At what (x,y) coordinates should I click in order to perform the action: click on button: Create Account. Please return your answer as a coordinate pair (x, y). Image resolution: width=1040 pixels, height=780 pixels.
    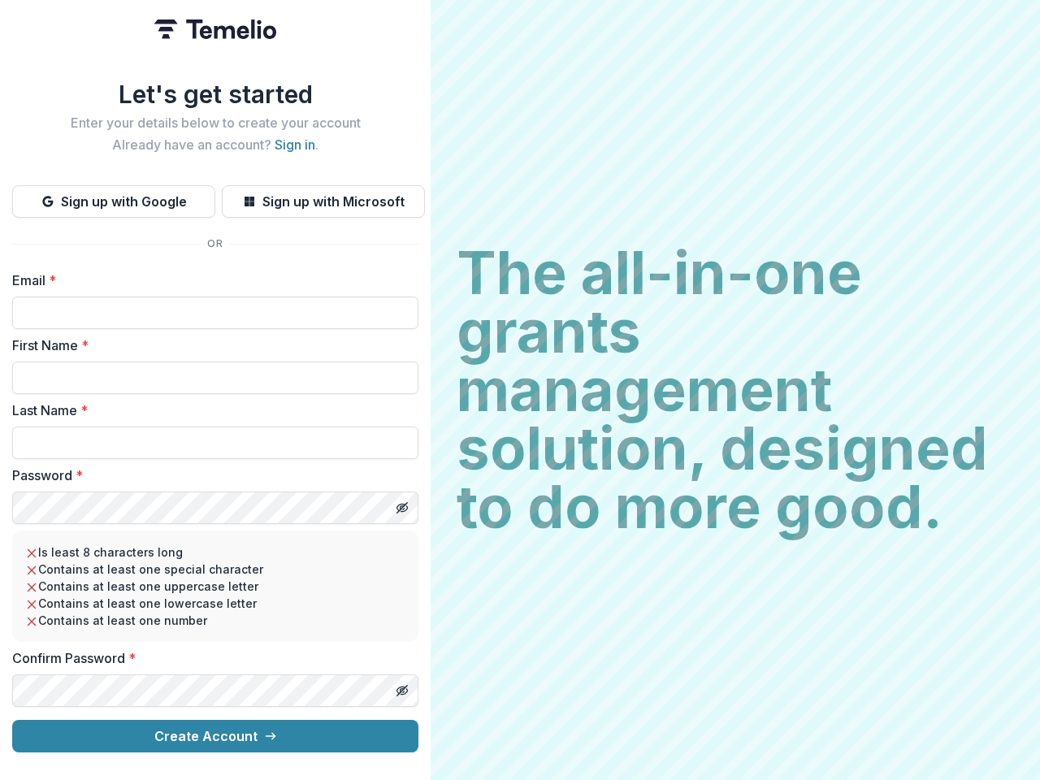
    Looking at the image, I should click on (215, 736).